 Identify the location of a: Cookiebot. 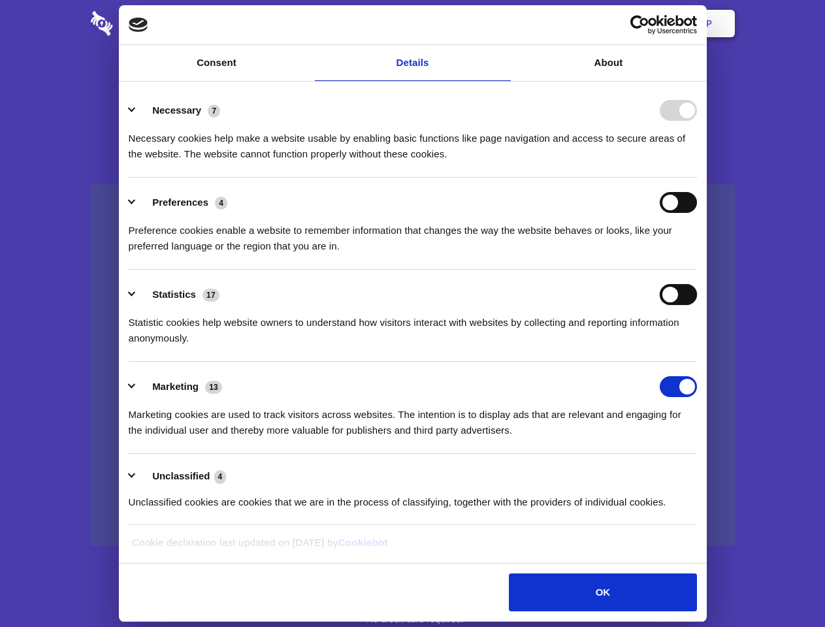
(363, 542).